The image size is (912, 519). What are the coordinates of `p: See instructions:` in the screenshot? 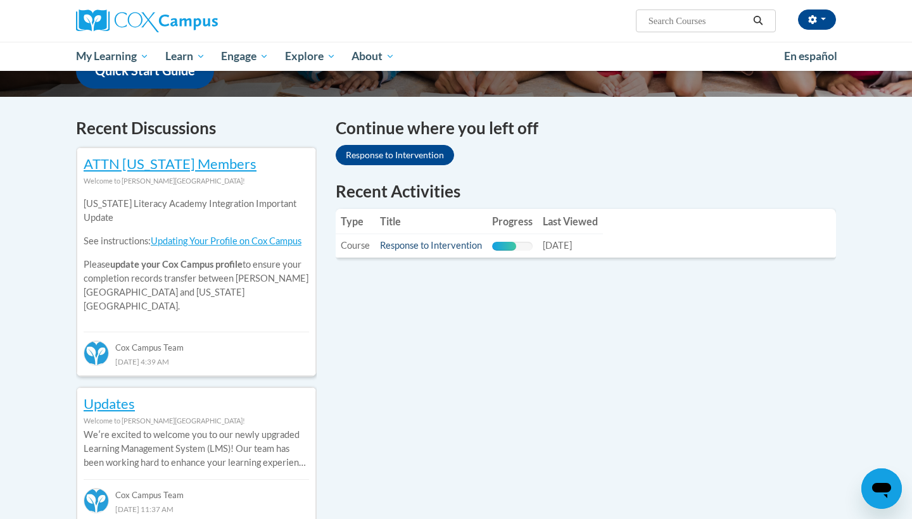 It's located at (196, 241).